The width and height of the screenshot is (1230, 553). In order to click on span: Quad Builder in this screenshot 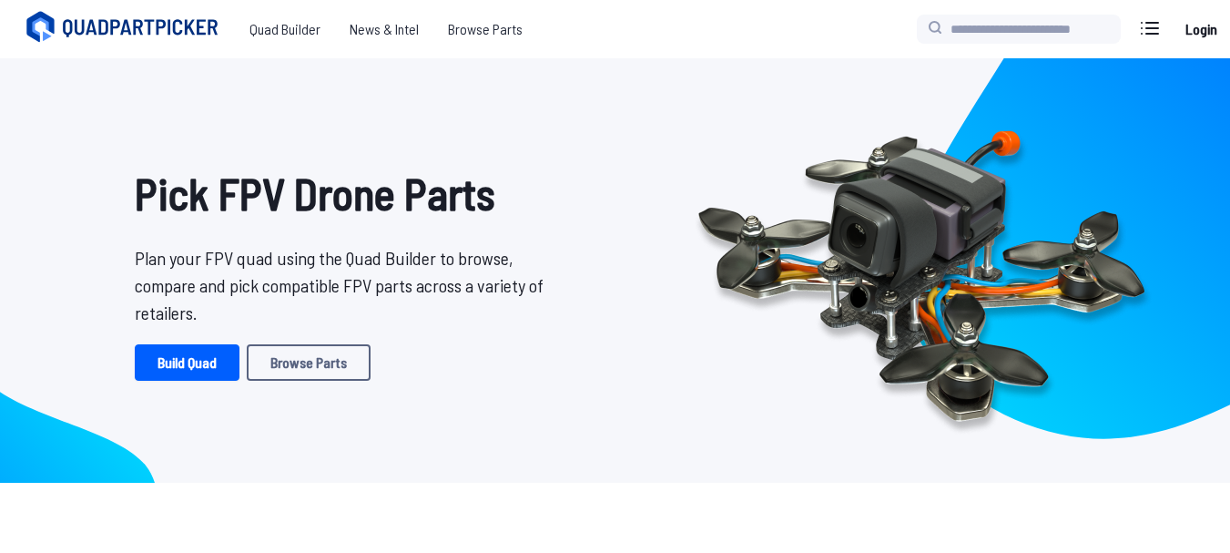, I will do `click(285, 29)`.